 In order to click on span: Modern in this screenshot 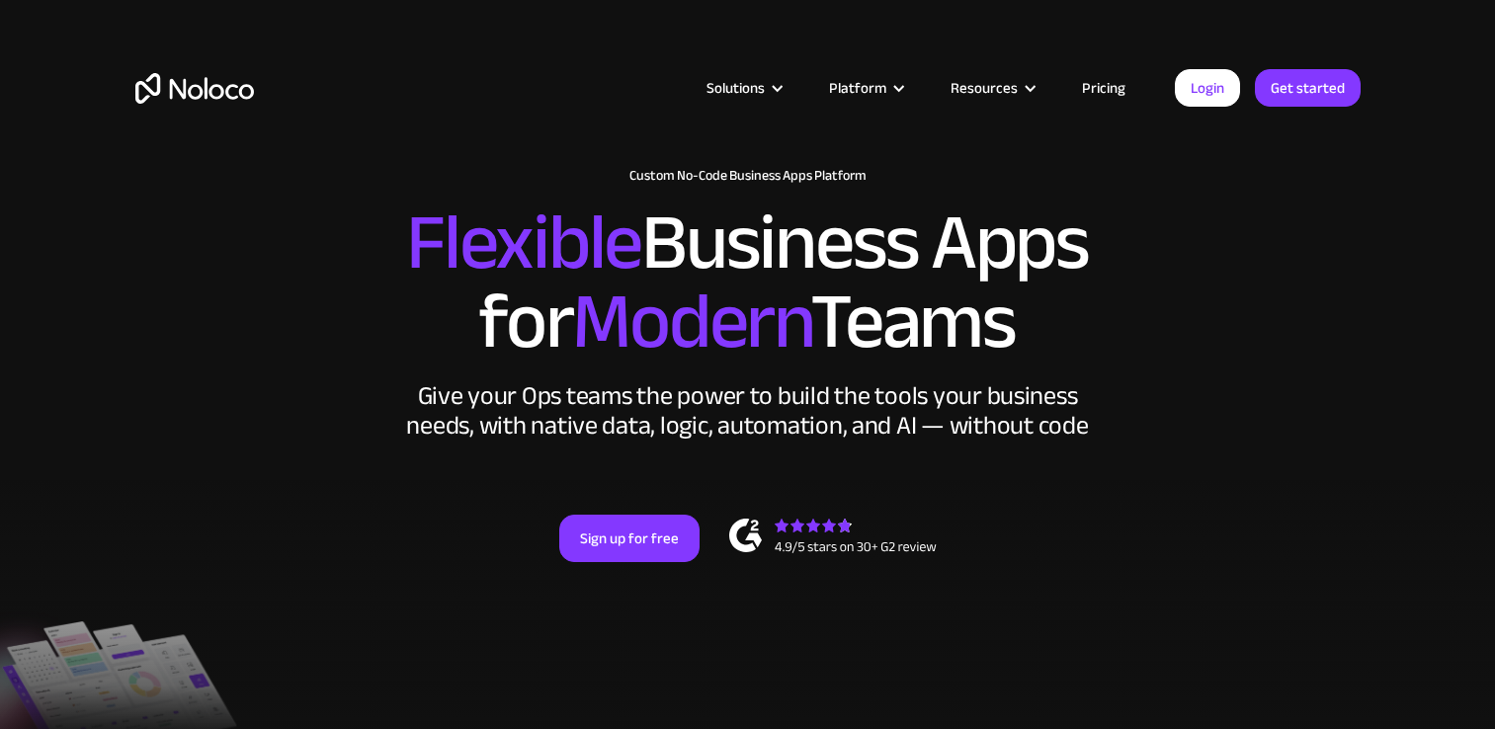, I will do `click(691, 321)`.